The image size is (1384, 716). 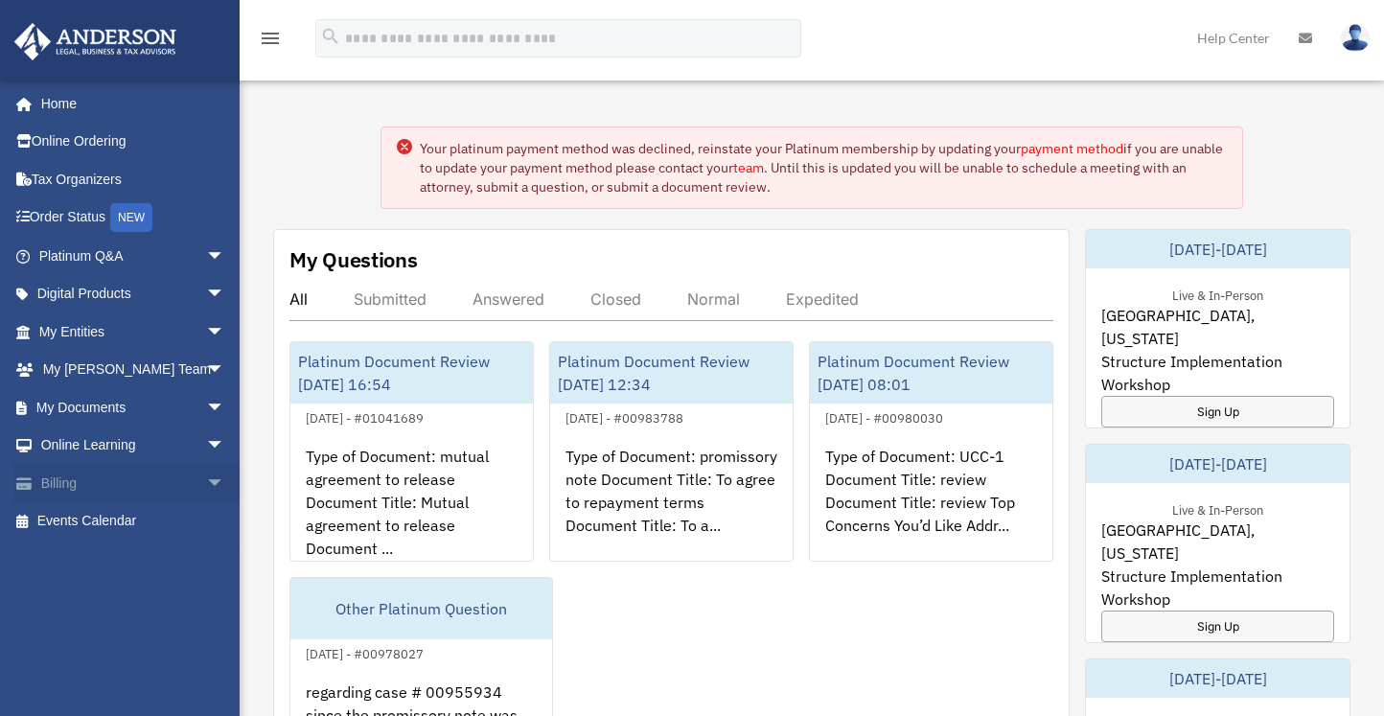 What do you see at coordinates (822, 299) in the screenshot?
I see `div: Expedited` at bounding box center [822, 299].